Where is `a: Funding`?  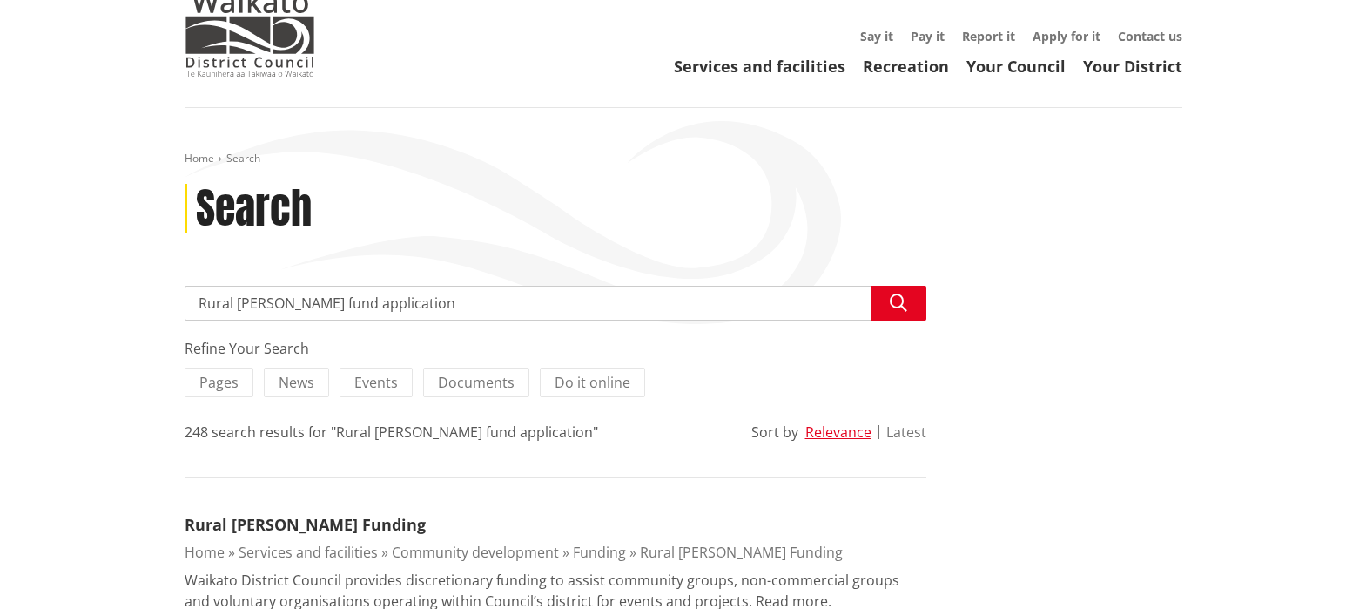
a: Funding is located at coordinates (599, 552).